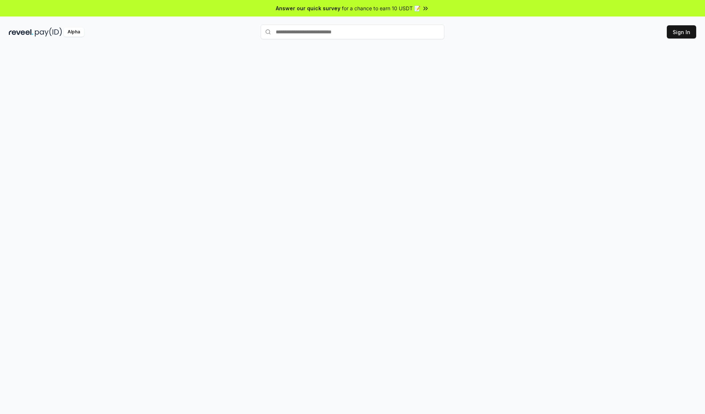  I want to click on div: Alpha, so click(74, 32).